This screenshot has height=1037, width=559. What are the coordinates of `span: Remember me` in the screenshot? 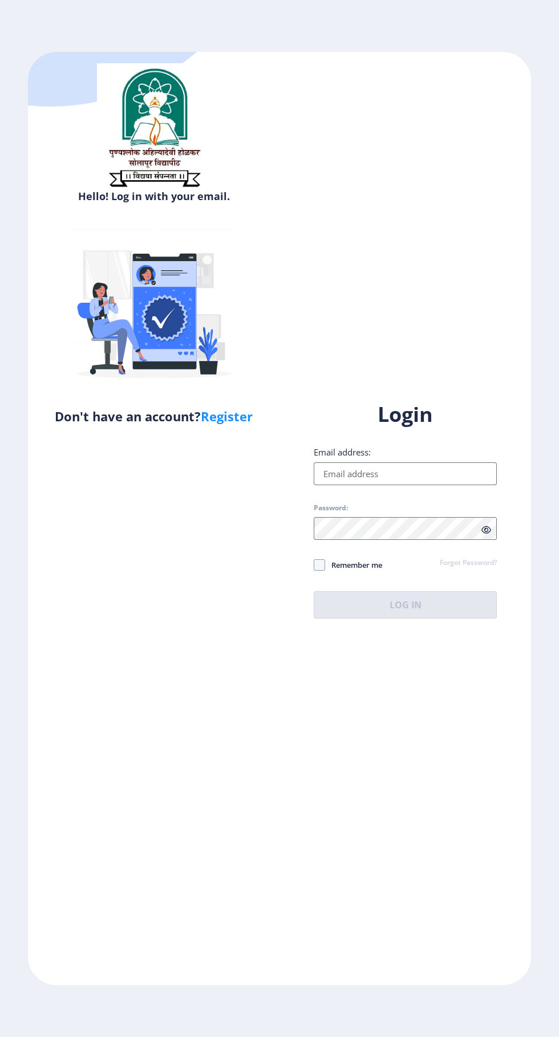 It's located at (353, 565).